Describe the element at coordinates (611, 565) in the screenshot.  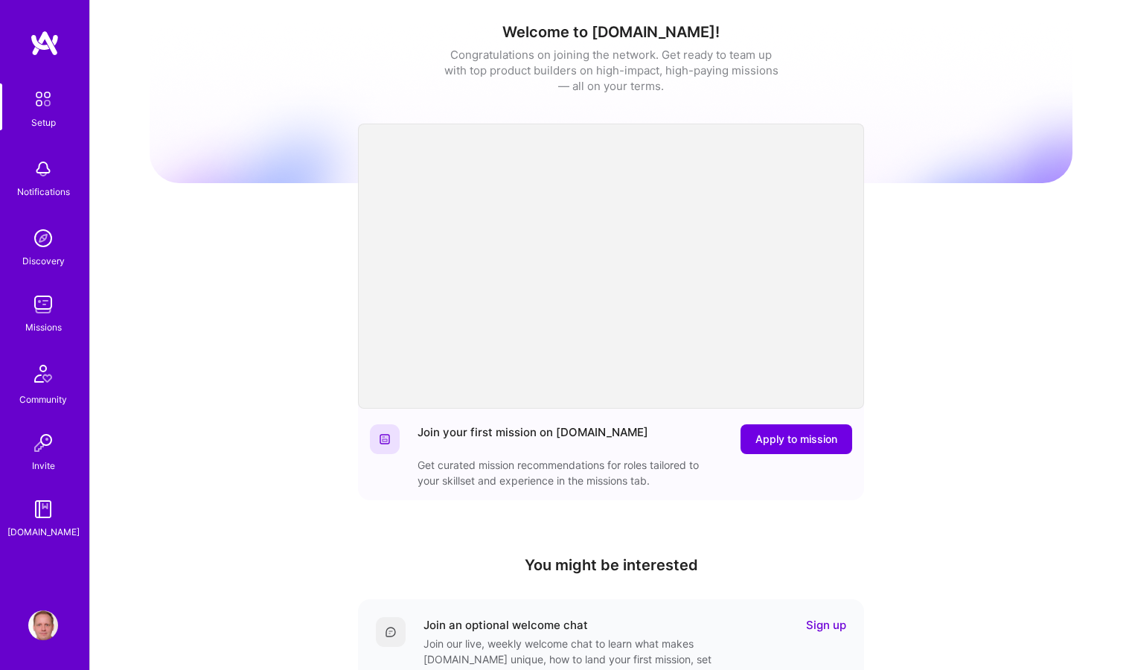
I see `h4: You might be interested` at that location.